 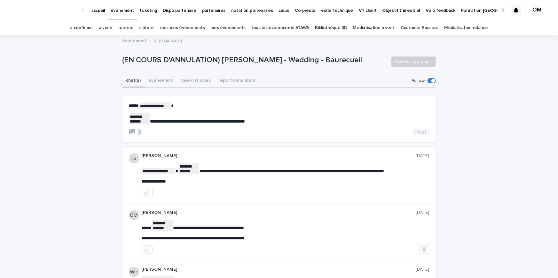 I want to click on a: Médiatisation relance, so click(x=466, y=28).